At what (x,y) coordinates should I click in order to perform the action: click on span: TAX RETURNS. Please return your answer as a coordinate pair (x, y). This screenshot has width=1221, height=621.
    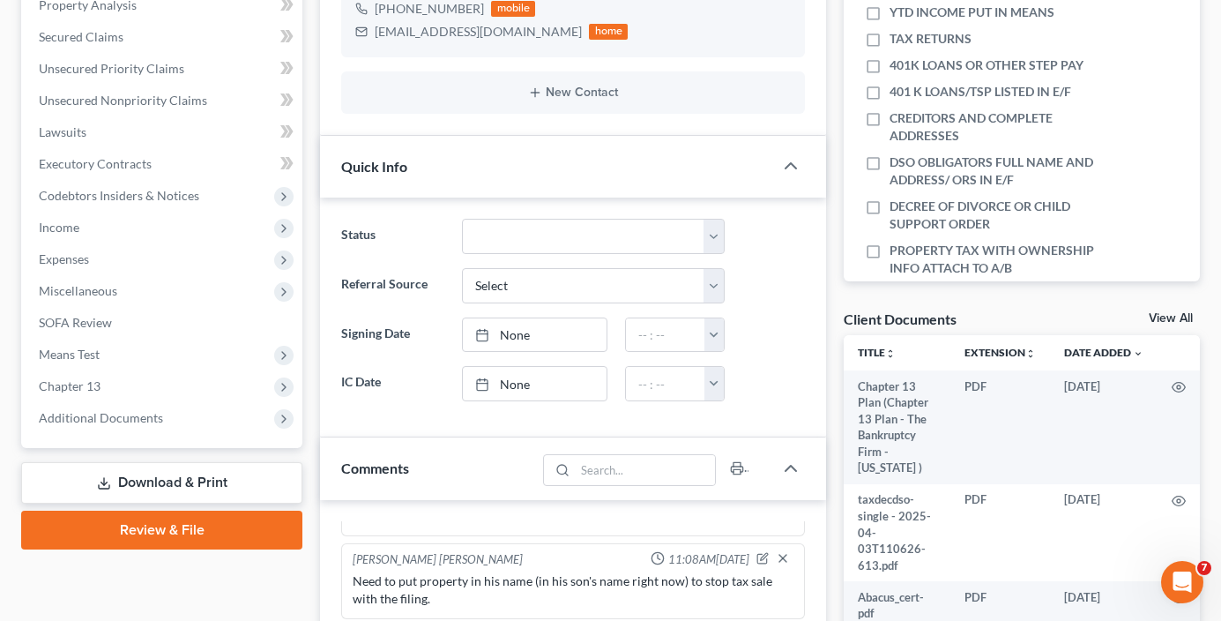
    Looking at the image, I should click on (930, 39).